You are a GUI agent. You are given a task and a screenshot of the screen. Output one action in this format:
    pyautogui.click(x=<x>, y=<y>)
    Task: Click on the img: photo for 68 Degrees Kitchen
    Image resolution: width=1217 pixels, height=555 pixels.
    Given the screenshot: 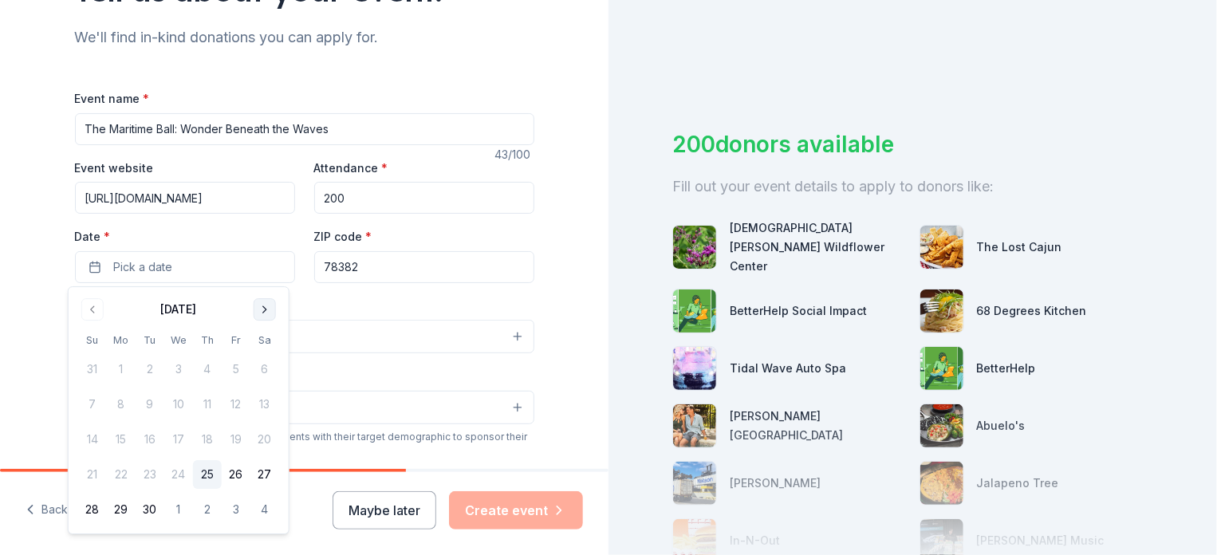 What is the action you would take?
    pyautogui.click(x=942, y=311)
    